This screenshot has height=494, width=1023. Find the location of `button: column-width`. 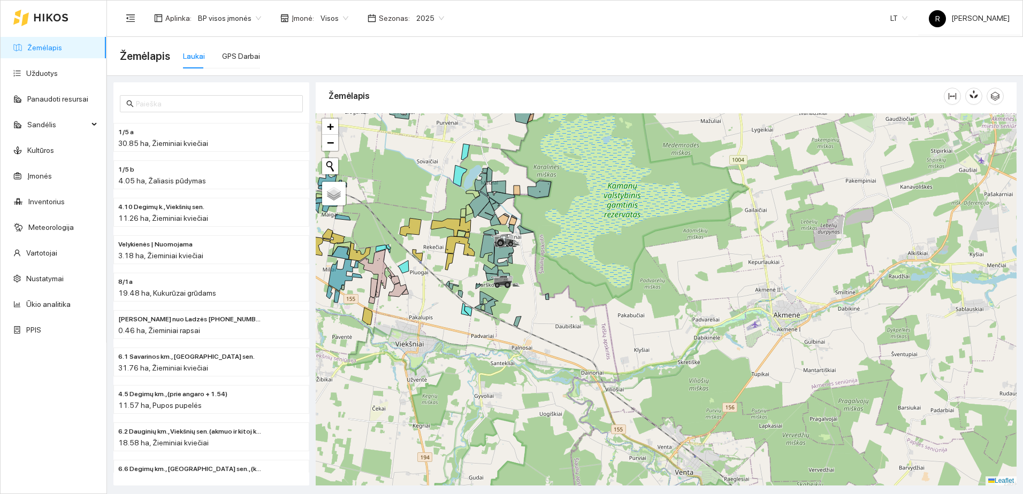

button: column-width is located at coordinates (952, 96).